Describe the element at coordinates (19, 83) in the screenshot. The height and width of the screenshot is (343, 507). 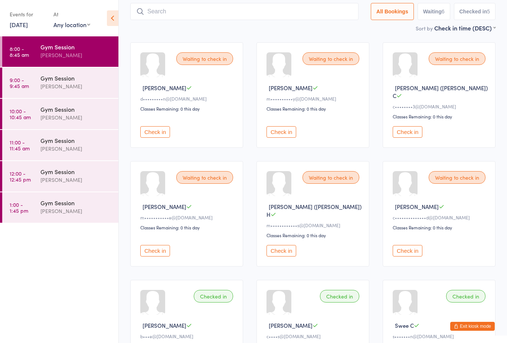
I see `time: 9:00 - 9:45 am` at that location.